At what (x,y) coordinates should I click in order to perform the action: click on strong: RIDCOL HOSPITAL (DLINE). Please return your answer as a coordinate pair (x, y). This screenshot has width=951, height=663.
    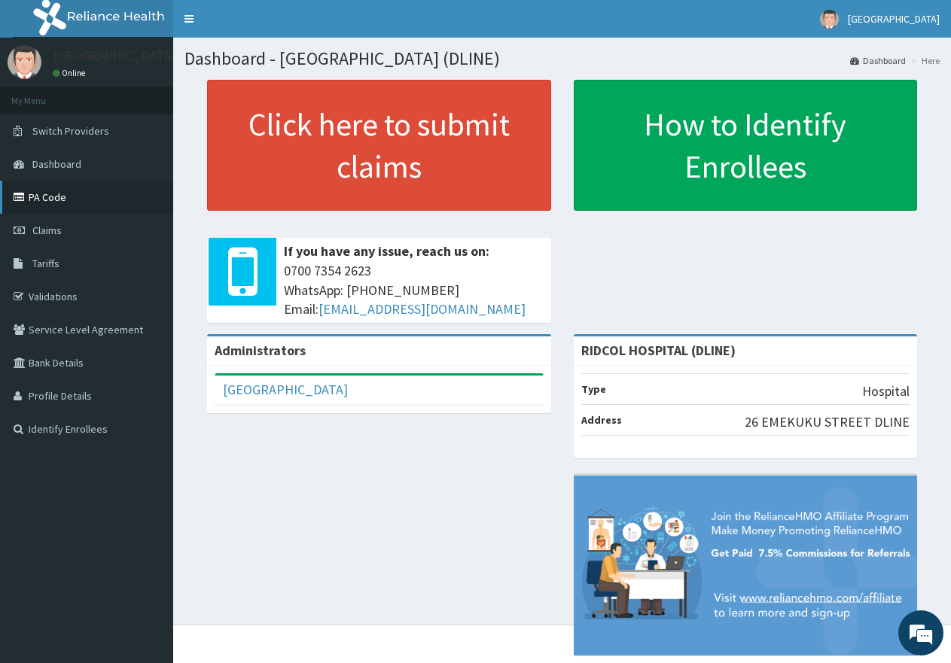
    Looking at the image, I should click on (658, 350).